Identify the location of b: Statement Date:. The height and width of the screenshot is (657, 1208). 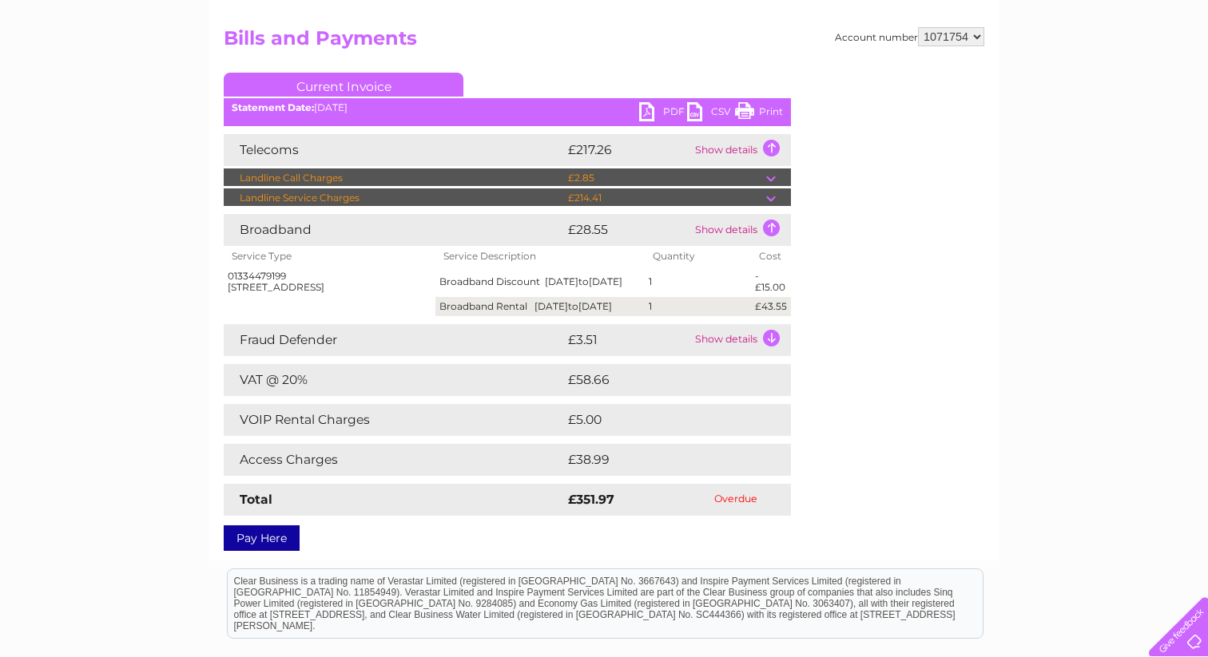
(272, 107).